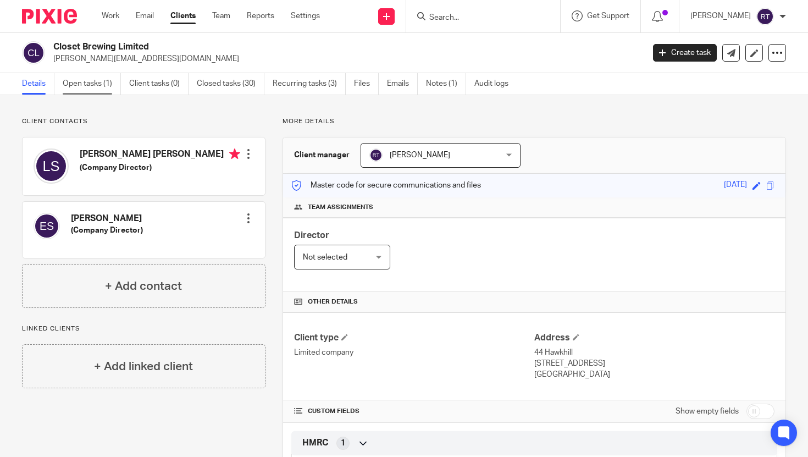 The height and width of the screenshot is (457, 808). I want to click on h4: Client type, so click(414, 338).